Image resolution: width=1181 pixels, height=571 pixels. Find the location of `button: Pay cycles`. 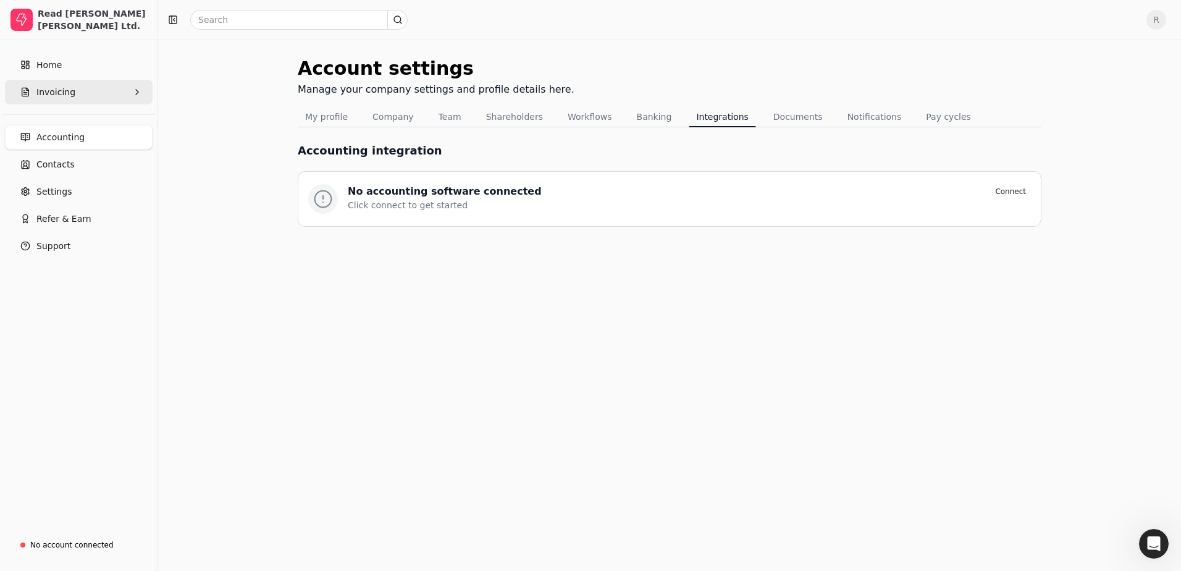

button: Pay cycles is located at coordinates (948, 117).